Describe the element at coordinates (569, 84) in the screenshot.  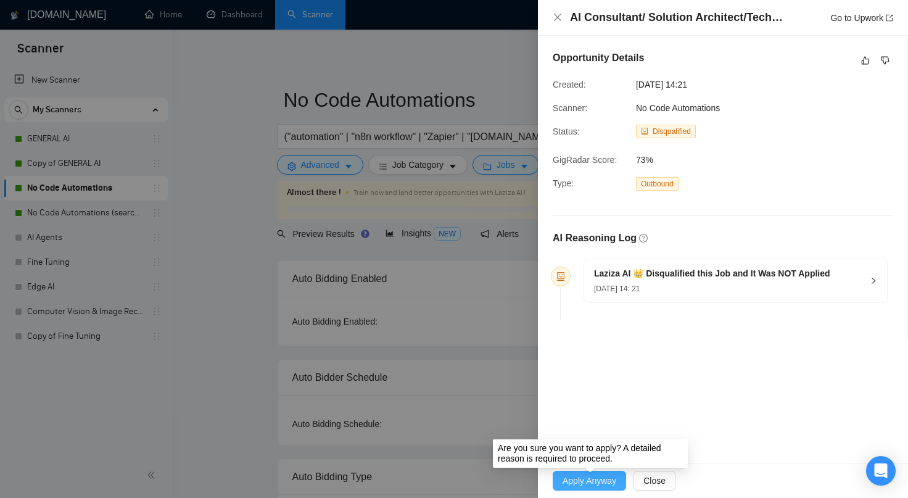
I see `span: Created:` at that location.